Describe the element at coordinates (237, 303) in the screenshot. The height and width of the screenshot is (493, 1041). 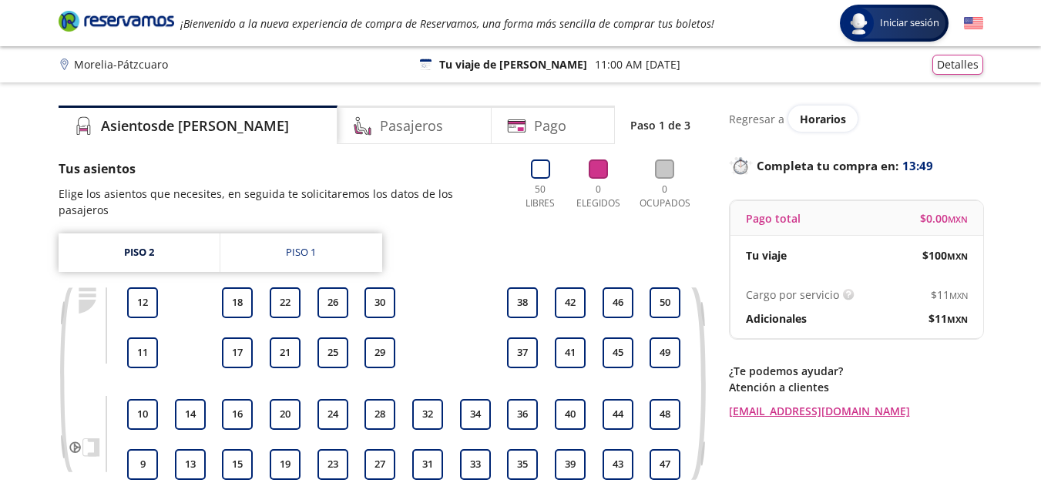
I see `button: 18` at that location.